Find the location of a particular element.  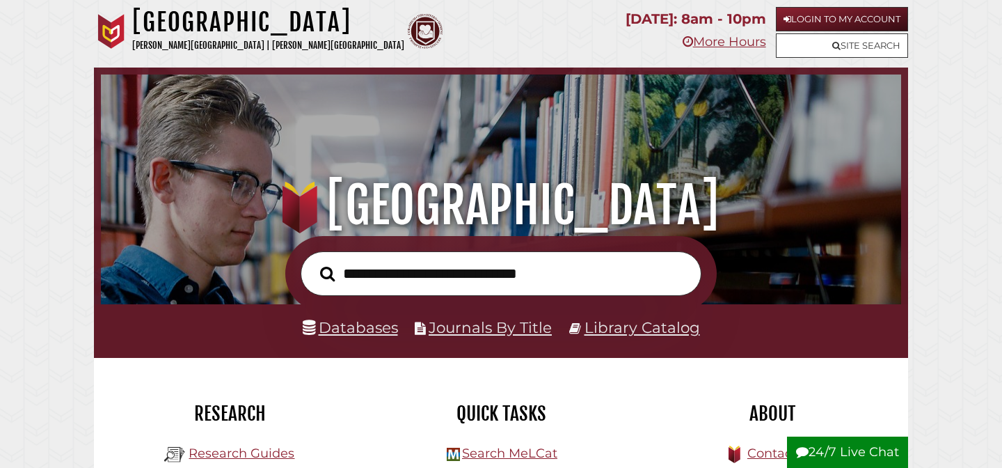

a: More Hours is located at coordinates (724, 42).